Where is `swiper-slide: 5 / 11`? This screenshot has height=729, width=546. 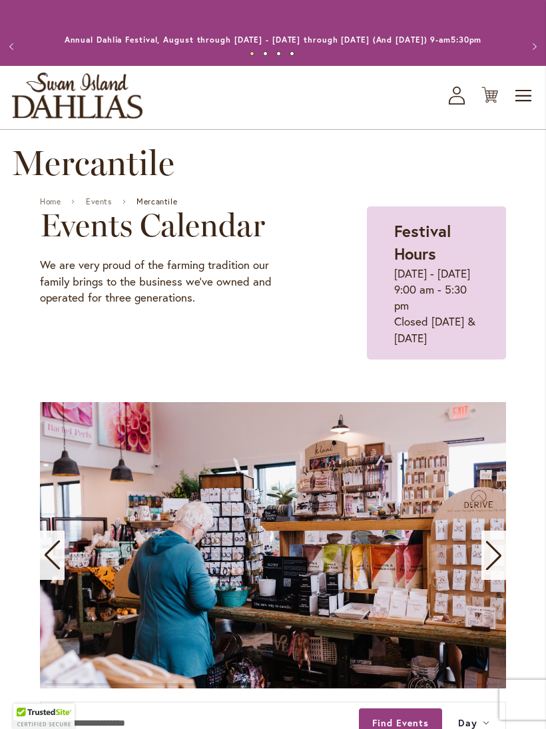 swiper-slide: 5 / 11 is located at coordinates (273, 545).